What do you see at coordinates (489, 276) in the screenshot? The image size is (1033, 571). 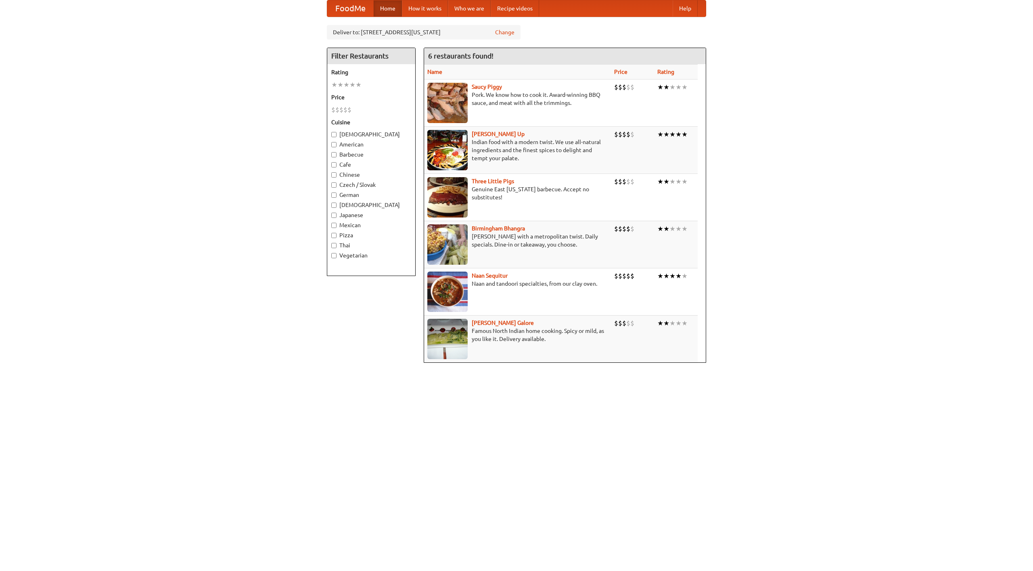 I see `b: Naan Sequitur` at bounding box center [489, 276].